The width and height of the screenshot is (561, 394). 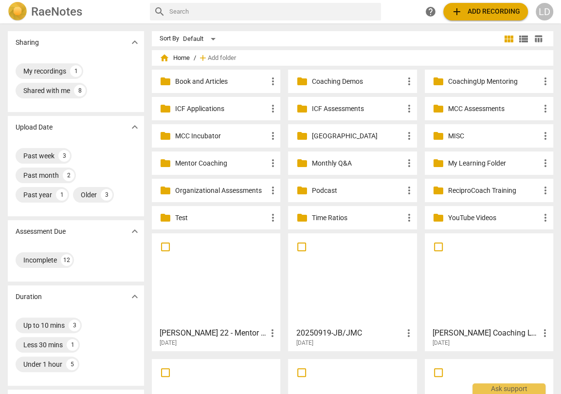 What do you see at coordinates (69, 175) in the screenshot?
I see `div: 2` at bounding box center [69, 175].